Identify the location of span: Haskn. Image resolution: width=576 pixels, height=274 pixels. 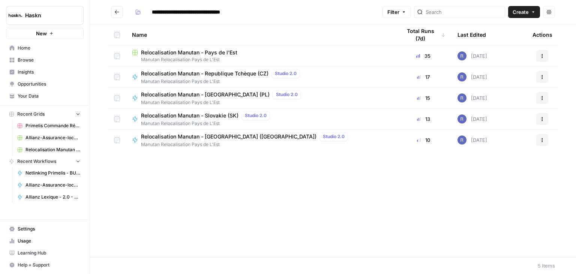
(48, 15).